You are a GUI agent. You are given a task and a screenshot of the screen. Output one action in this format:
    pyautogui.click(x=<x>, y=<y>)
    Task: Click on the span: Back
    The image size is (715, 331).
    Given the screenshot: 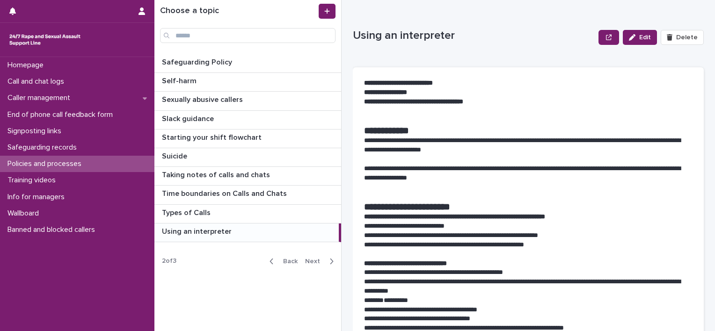 What is the action you would take?
    pyautogui.click(x=287, y=262)
    